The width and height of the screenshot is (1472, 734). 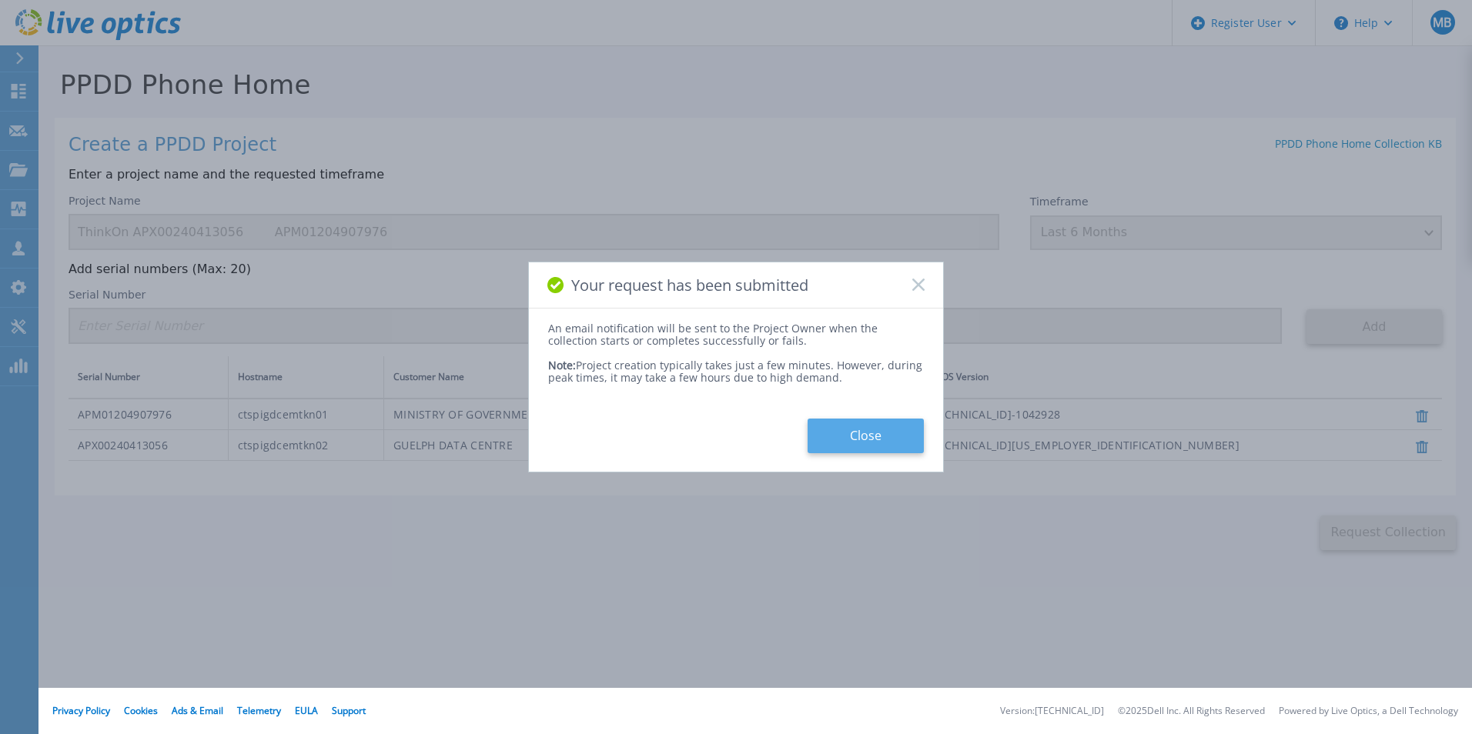 I want to click on div: Project creation typically takes just a few minutes. However, during peak times, it may take a fe..., so click(x=736, y=366).